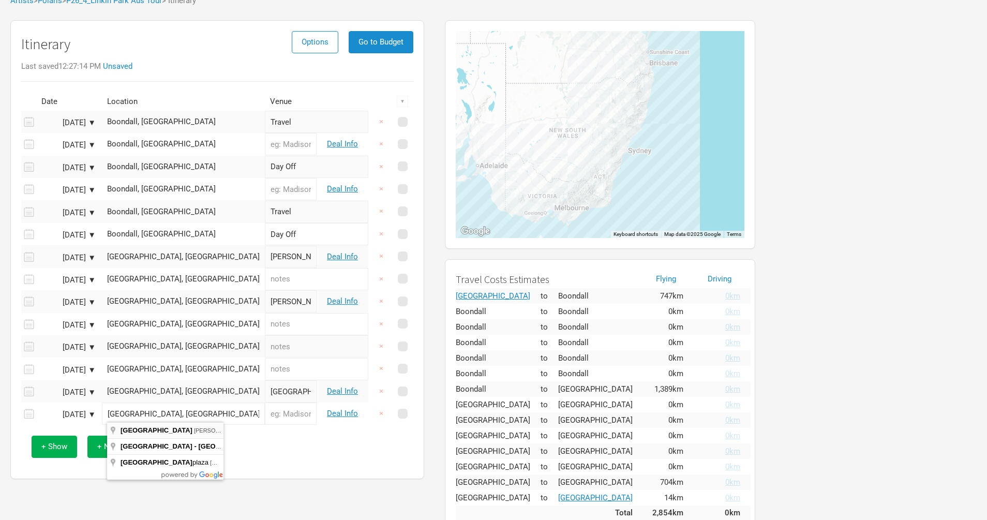 The image size is (987, 520). I want to click on button: + Show, so click(54, 446).